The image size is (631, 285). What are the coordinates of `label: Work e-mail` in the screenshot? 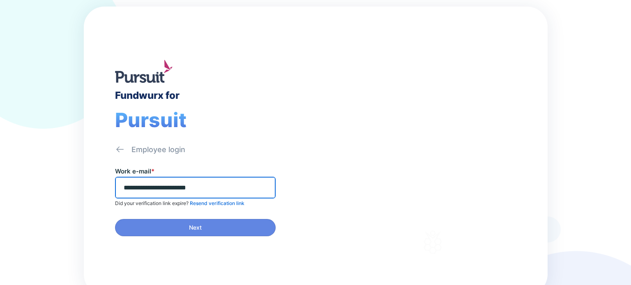 It's located at (135, 171).